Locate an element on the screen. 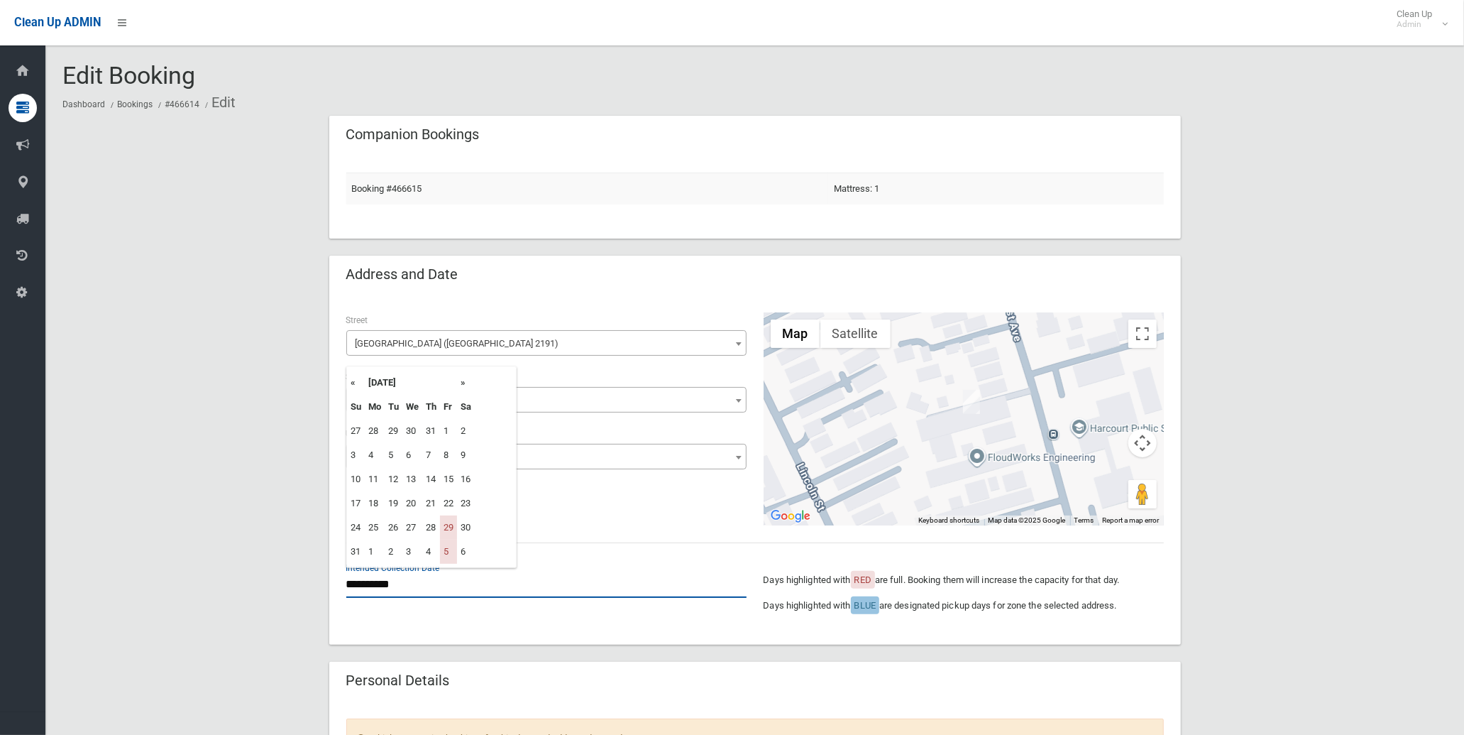 The width and height of the screenshot is (1464, 735). button: Map camera controls is located at coordinates (1143, 443).